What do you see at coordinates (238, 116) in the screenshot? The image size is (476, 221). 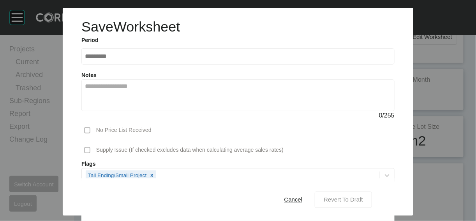 I see `div: / 255` at bounding box center [238, 116].